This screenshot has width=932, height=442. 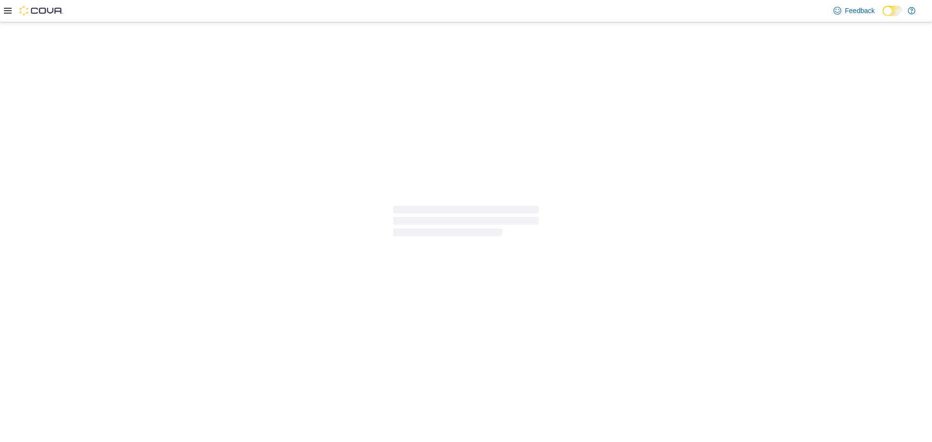 What do you see at coordinates (883, 16) in the screenshot?
I see `span: Dark Mode` at bounding box center [883, 16].